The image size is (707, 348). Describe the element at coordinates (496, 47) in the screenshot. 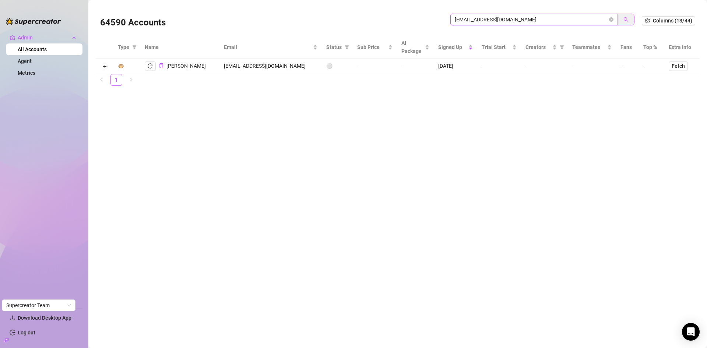

I see `span: Trial Start` at that location.